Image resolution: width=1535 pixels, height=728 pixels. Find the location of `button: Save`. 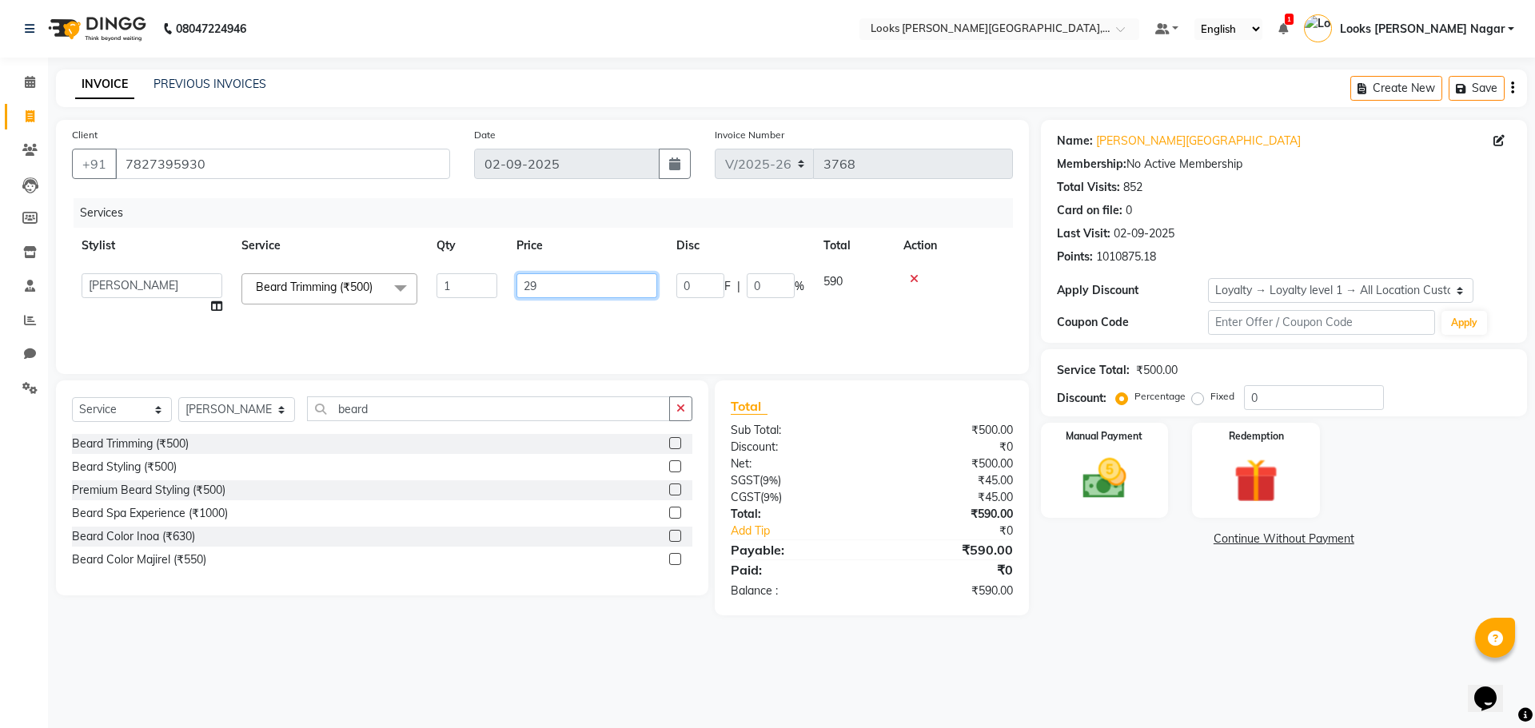

button: Save is located at coordinates (1476, 88).